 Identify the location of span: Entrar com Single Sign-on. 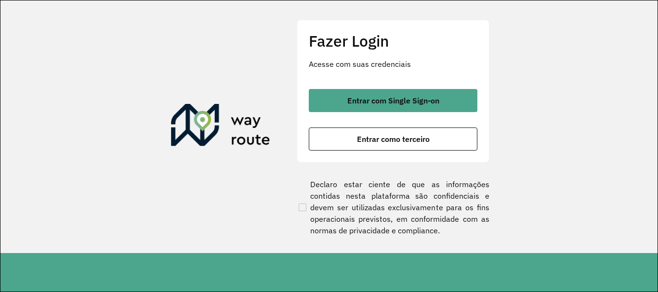
(393, 101).